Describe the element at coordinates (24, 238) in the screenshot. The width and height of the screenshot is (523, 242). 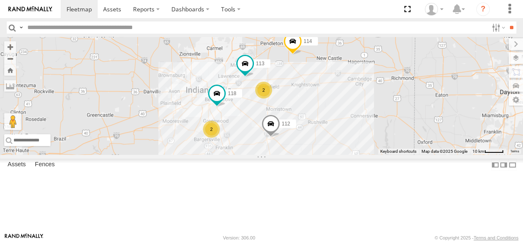
I see `a: Visit our Website` at that location.